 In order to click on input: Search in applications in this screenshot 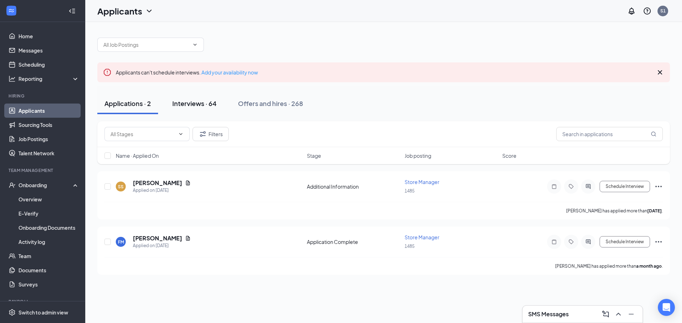, I will do `click(609, 134)`.